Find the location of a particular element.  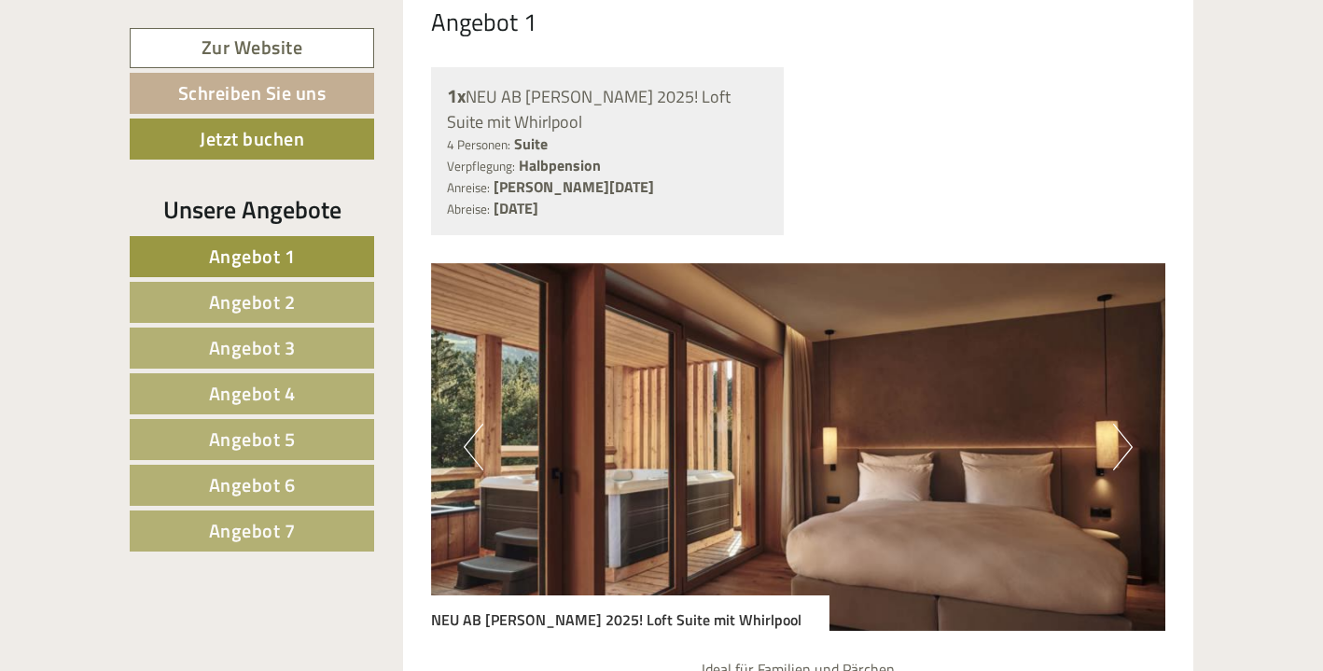

span: Angebot 1 is located at coordinates (252, 256).